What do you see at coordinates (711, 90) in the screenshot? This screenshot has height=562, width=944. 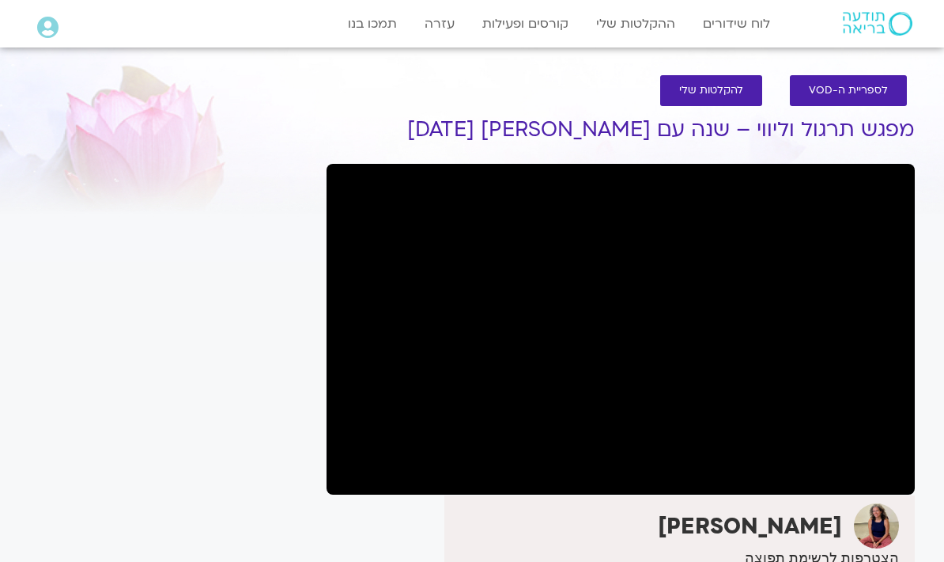 I see `span: להקלטות שלי` at bounding box center [711, 90].